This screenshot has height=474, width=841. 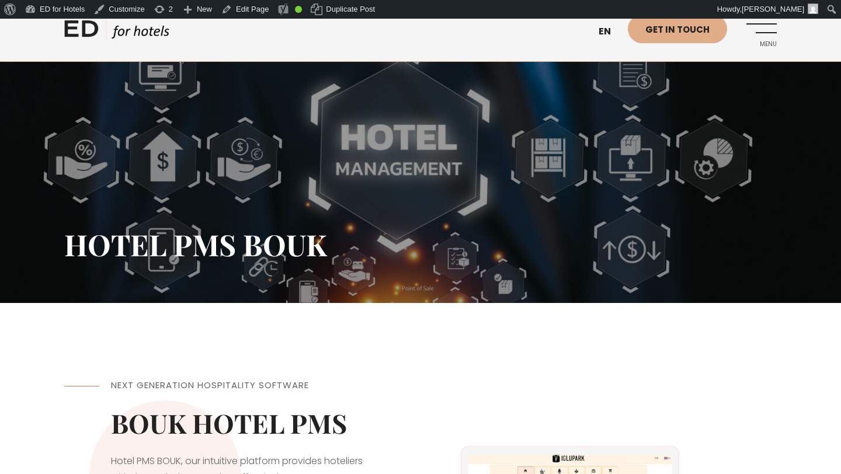 What do you see at coordinates (242, 423) in the screenshot?
I see `h2: BOUK HOTEL PMS` at bounding box center [242, 423].